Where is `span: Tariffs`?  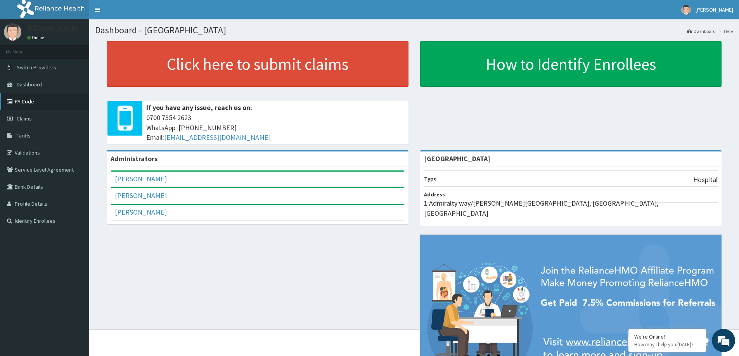 span: Tariffs is located at coordinates (24, 136).